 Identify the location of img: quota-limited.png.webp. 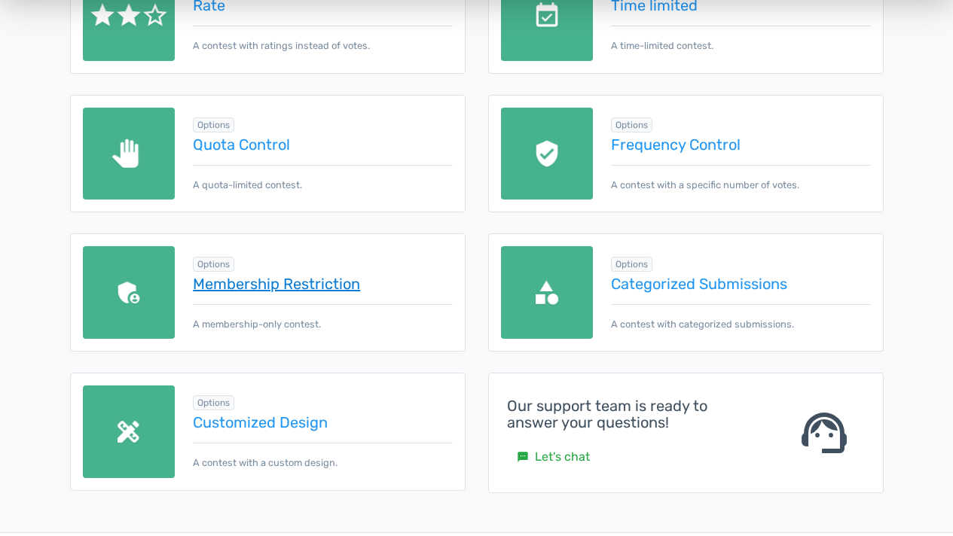
(129, 154).